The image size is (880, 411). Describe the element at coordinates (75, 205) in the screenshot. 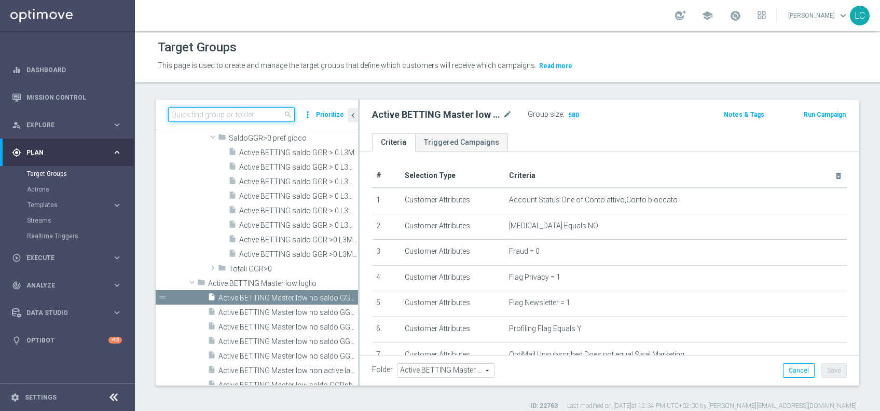

I see `div: Templates keyboard_arrow_right` at that location.